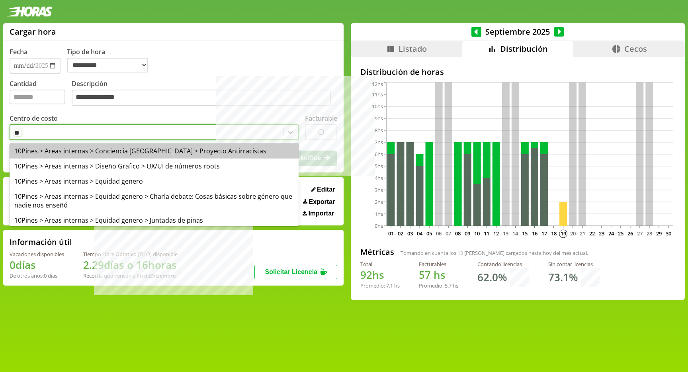 The image size is (688, 372). What do you see at coordinates (573, 233) in the screenshot?
I see `text: 20` at bounding box center [573, 233].